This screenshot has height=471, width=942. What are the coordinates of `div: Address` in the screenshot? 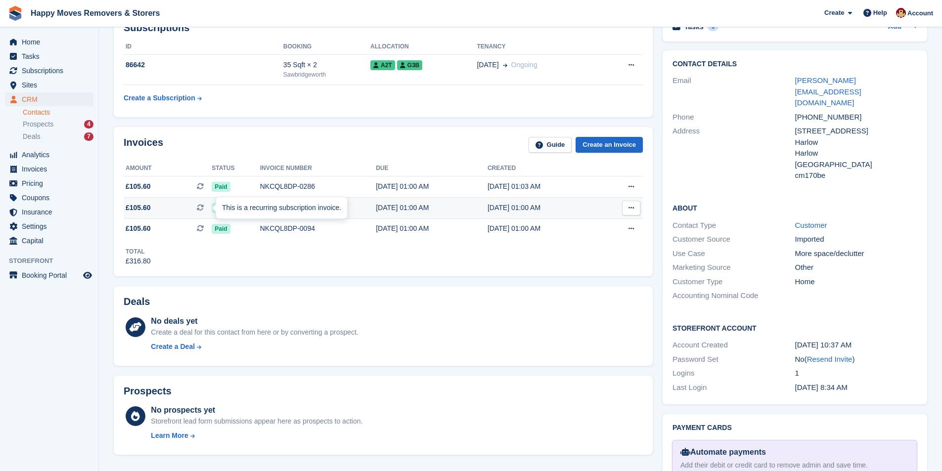 It's located at (734, 153).